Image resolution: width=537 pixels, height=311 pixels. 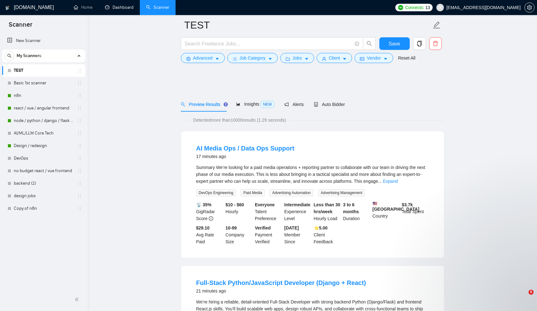 What do you see at coordinates (531, 292) in the screenshot?
I see `span: 5` at bounding box center [531, 292].